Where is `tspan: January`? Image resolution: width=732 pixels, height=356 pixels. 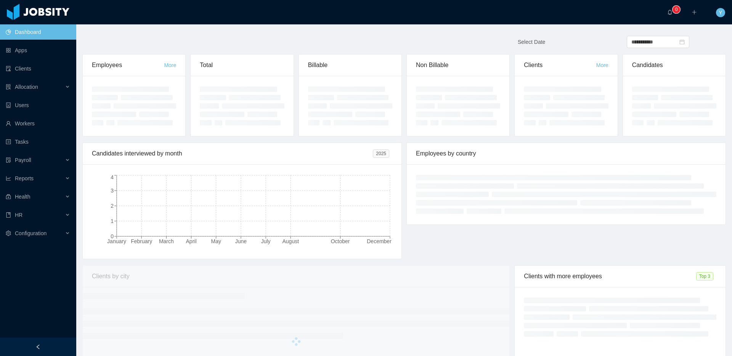
tspan: January is located at coordinates (117, 241).